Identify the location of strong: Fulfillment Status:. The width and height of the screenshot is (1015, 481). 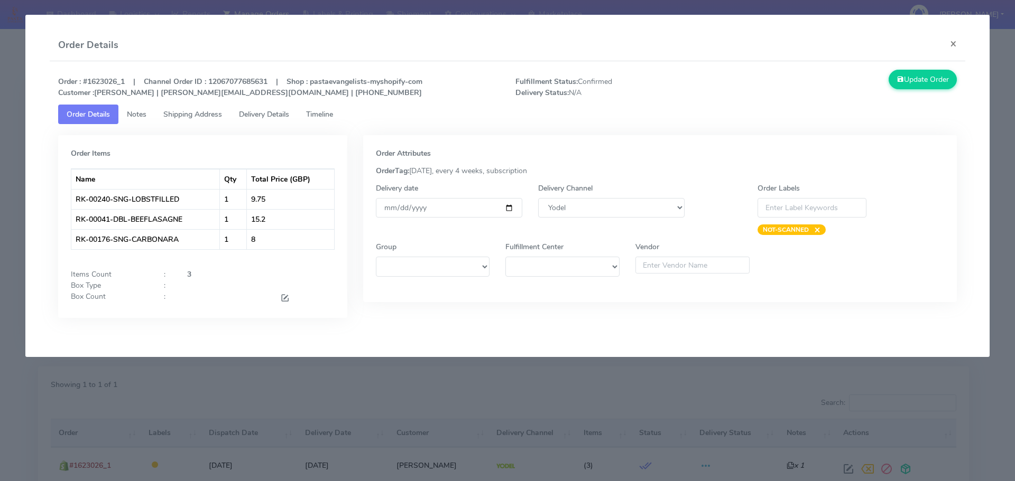
(546, 81).